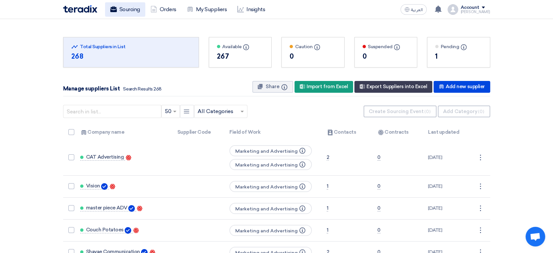 The width and height of the screenshot is (553, 253). What do you see at coordinates (459, 46) in the screenshot?
I see `div: Pending` at bounding box center [459, 46].